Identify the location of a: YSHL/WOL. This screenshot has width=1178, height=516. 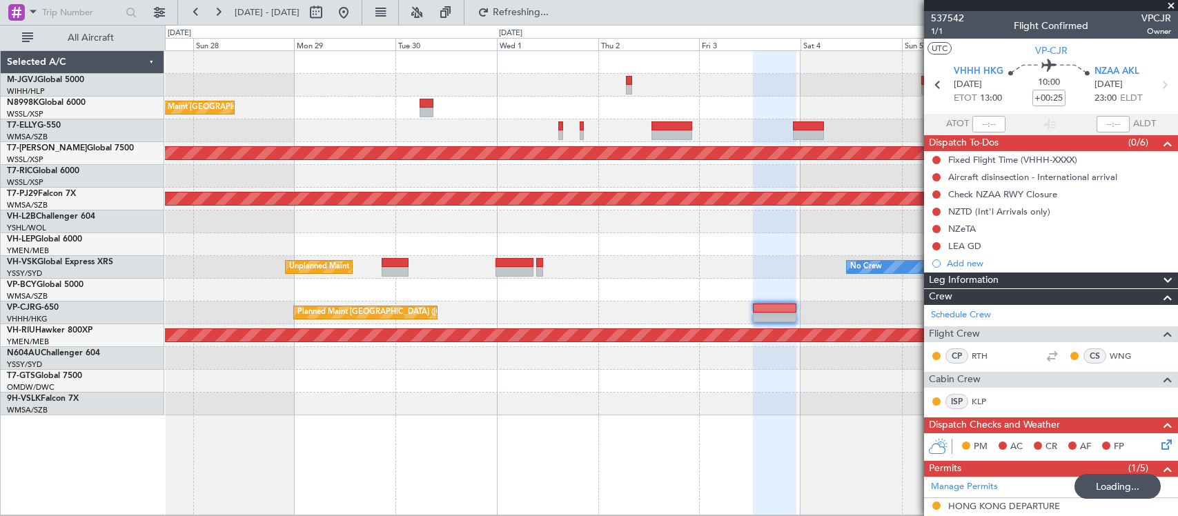
(26, 228).